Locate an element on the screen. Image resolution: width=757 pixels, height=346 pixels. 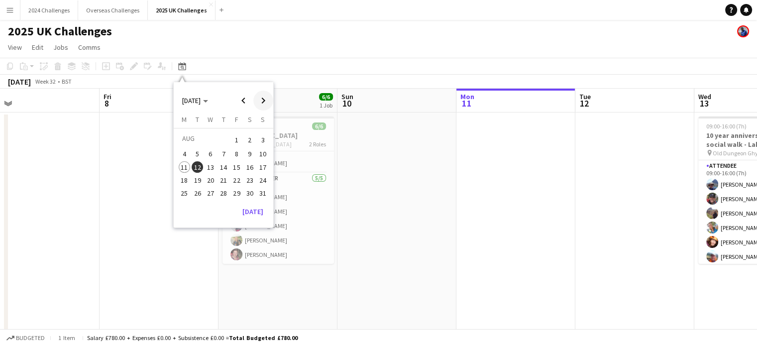
span: W is located at coordinates (210, 119).